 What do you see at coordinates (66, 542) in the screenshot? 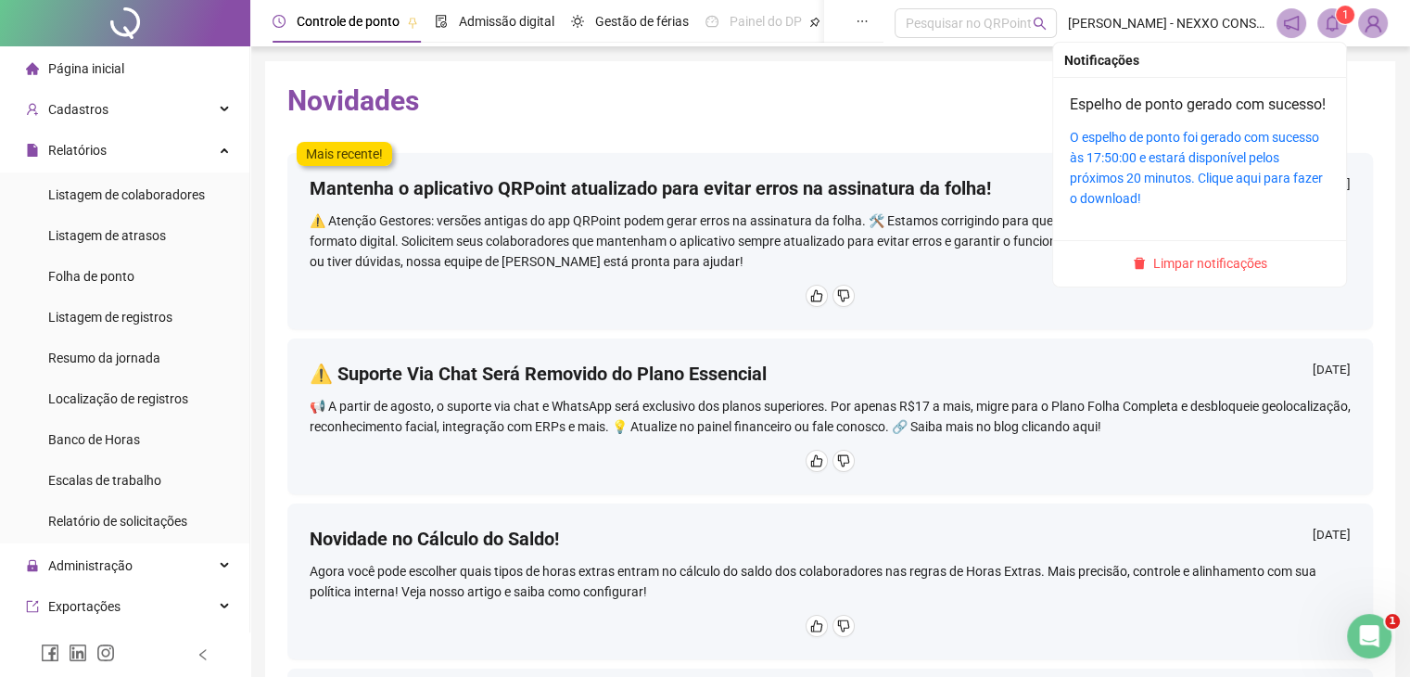
I see `button: Selecionador de GIF` at bounding box center [66, 542].